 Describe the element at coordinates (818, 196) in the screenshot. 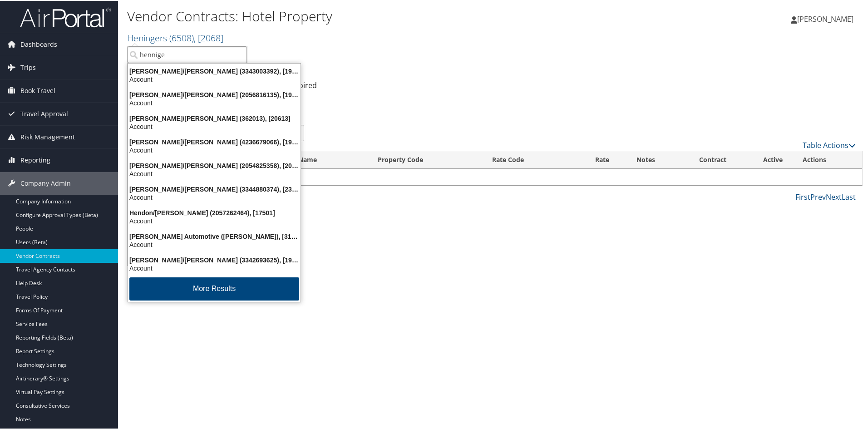

I see `a: Prev` at that location.